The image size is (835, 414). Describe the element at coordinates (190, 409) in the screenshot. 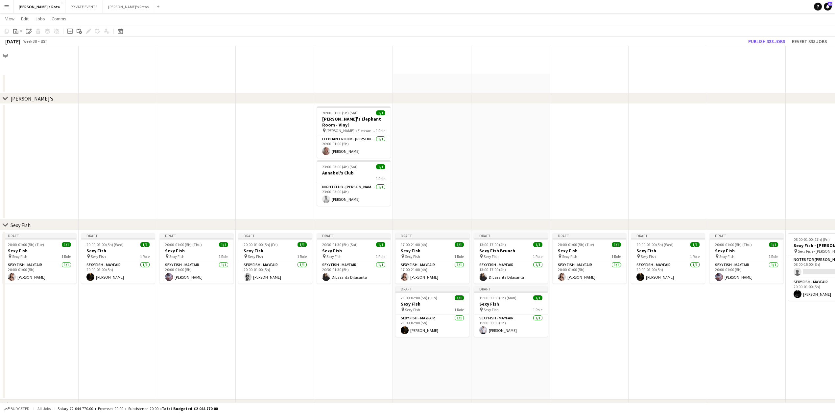

I see `span: Total Budgeted £2 044 770.00` at that location.